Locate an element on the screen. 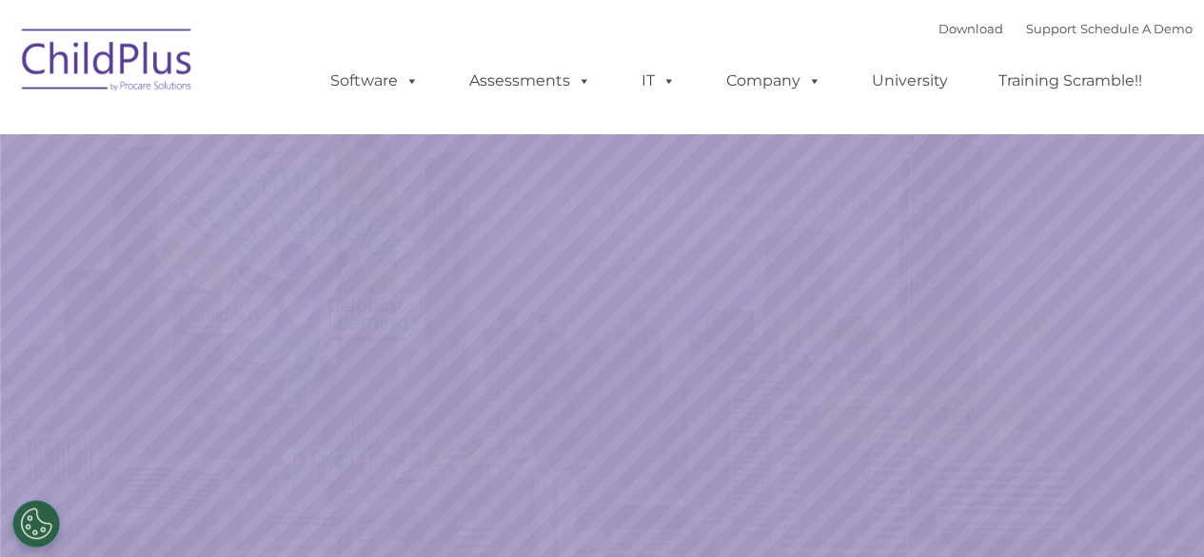 This screenshot has width=1204, height=557. button: Cookies Settings is located at coordinates (36, 523).